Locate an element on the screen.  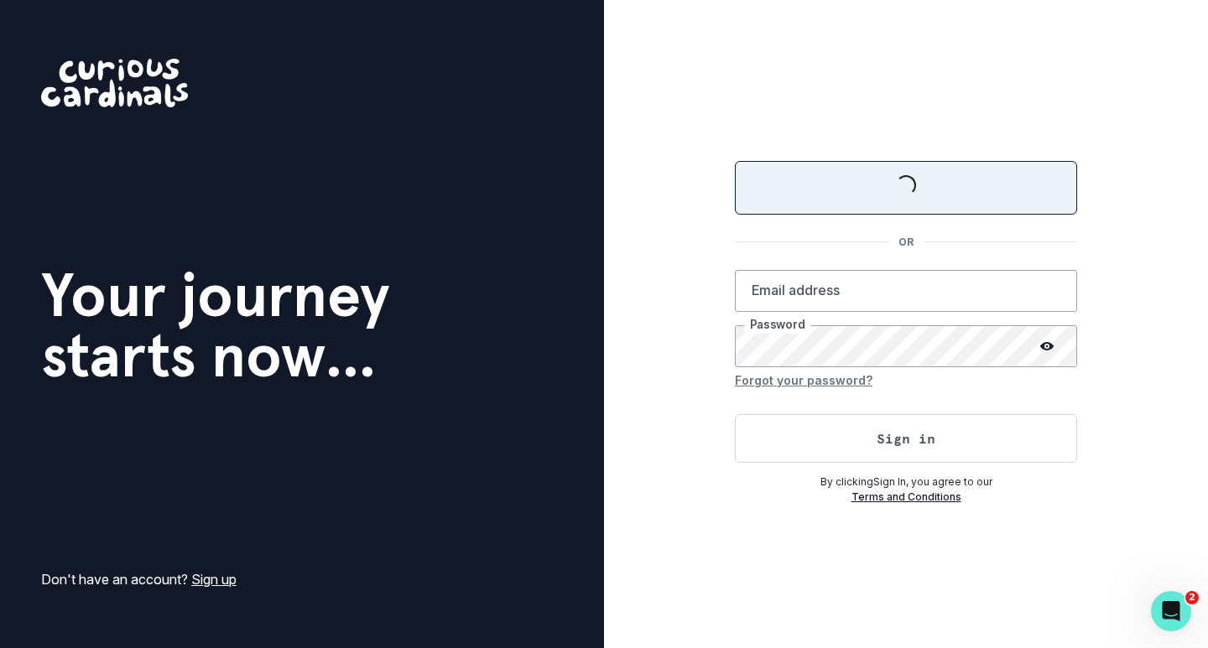
p: By clicking Sign In , you agree to our is located at coordinates (906, 482).